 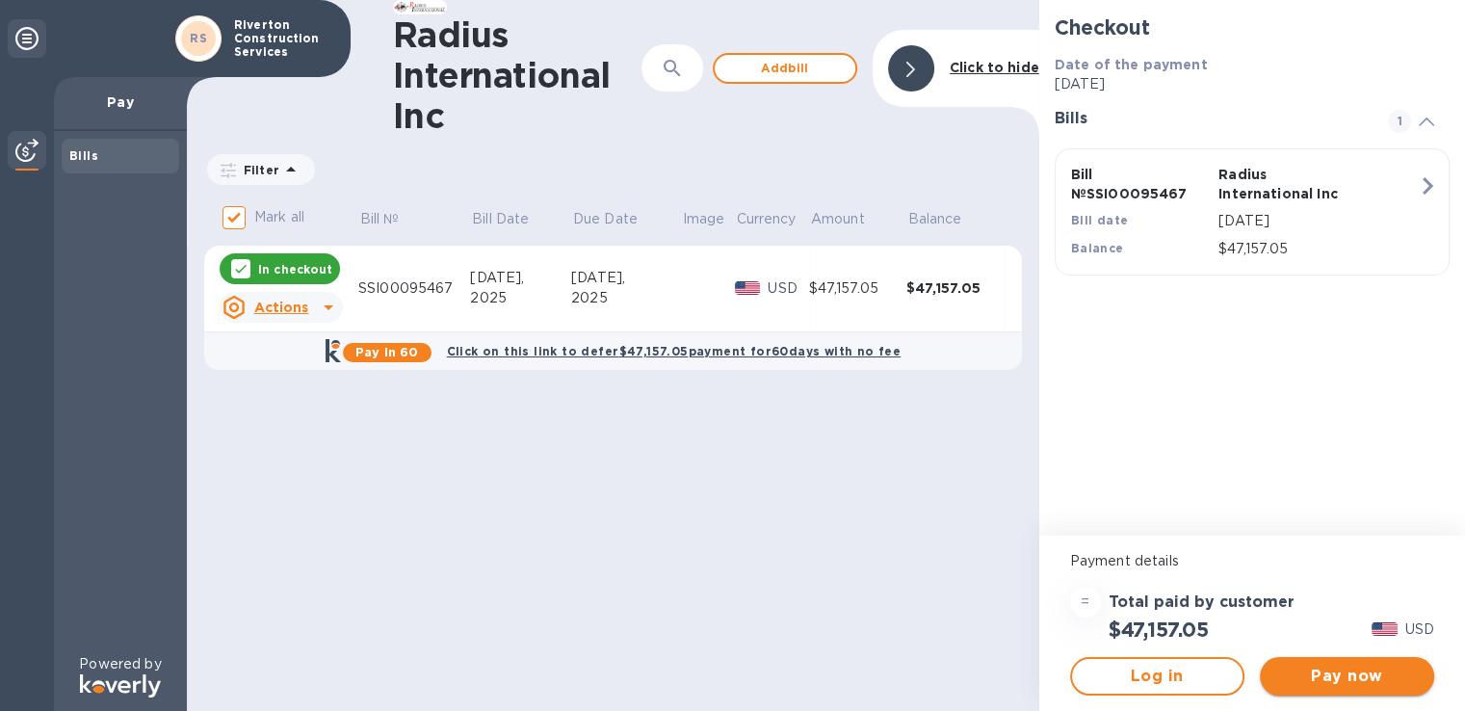 What do you see at coordinates (1097, 248) in the screenshot?
I see `b: Balance` at bounding box center [1097, 248].